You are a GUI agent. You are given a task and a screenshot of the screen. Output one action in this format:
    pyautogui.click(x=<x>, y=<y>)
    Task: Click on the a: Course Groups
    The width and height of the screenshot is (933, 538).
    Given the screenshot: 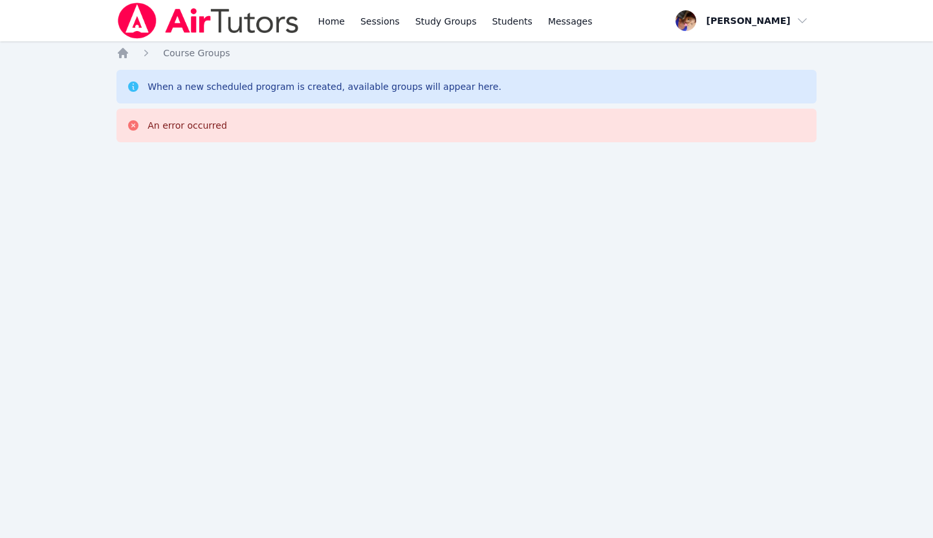 What is the action you would take?
    pyautogui.click(x=196, y=53)
    